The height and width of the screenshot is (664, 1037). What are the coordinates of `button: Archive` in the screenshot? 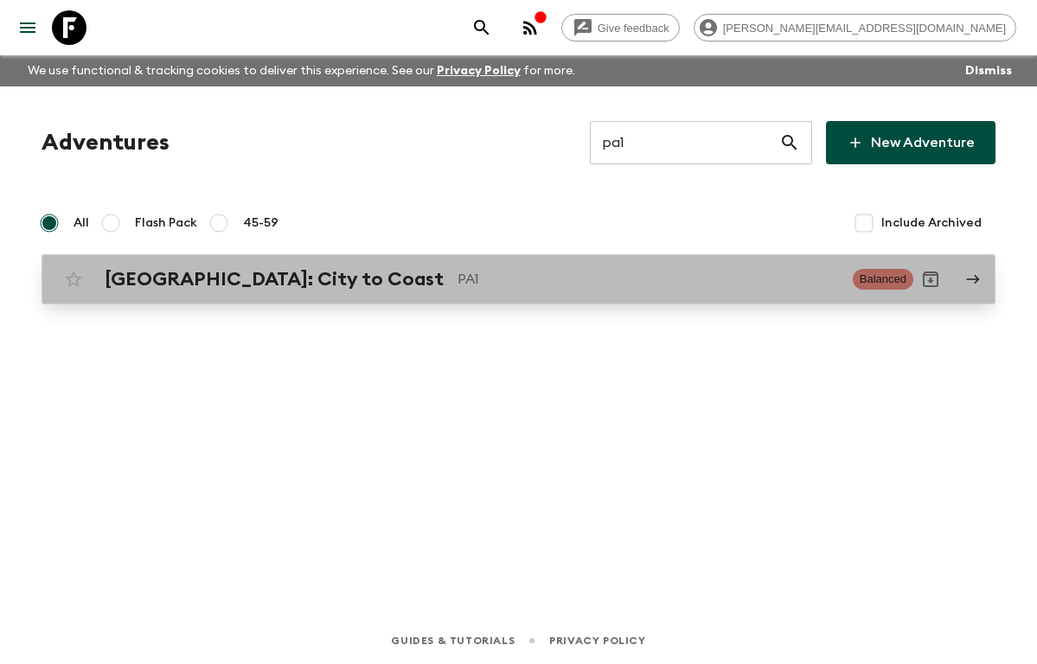 It's located at (930, 279).